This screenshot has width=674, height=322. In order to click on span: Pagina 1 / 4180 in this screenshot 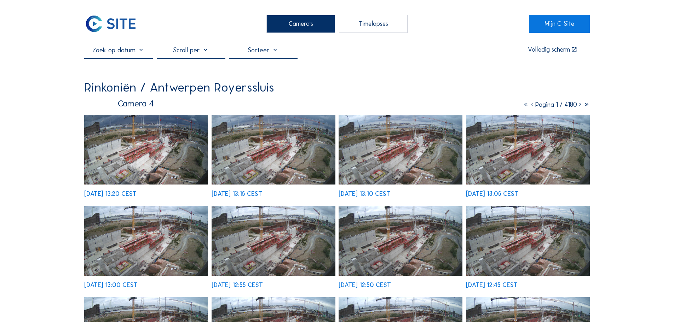, I will do `click(556, 105)`.